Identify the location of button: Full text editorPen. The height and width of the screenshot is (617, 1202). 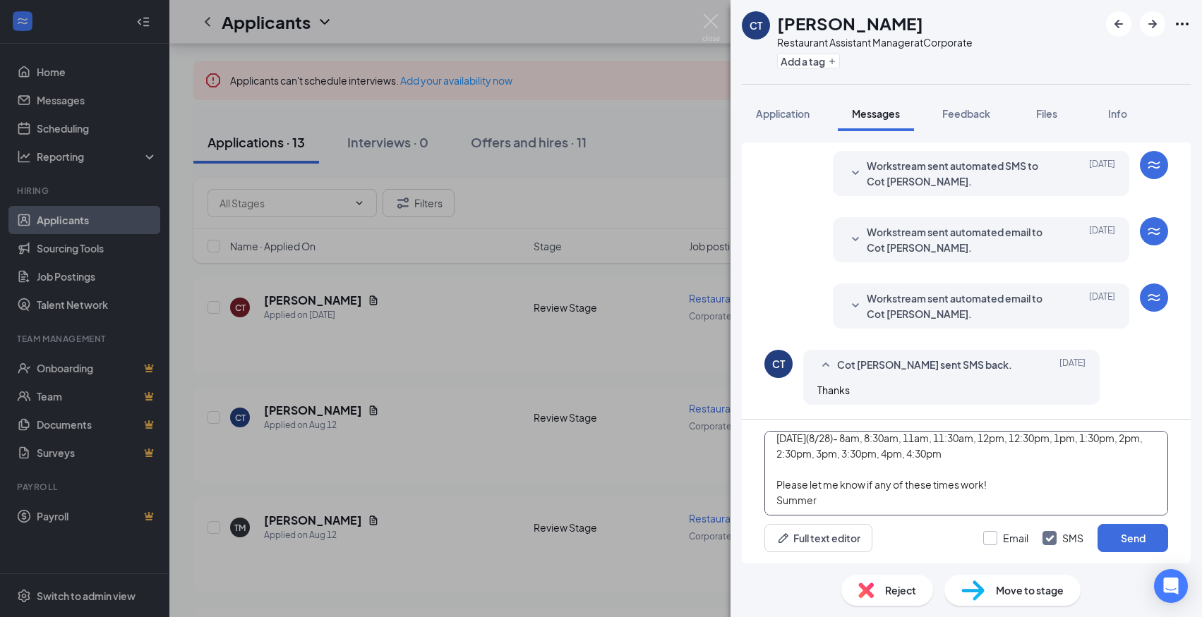
(818, 538).